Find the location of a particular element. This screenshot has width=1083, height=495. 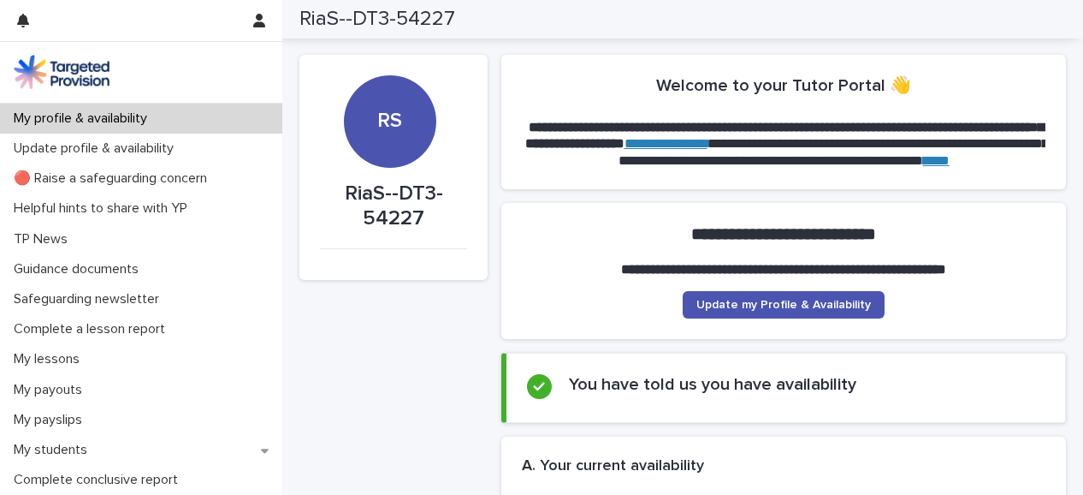

img: M5nRWzHhSzIhMunXDL62 is located at coordinates (62, 72).